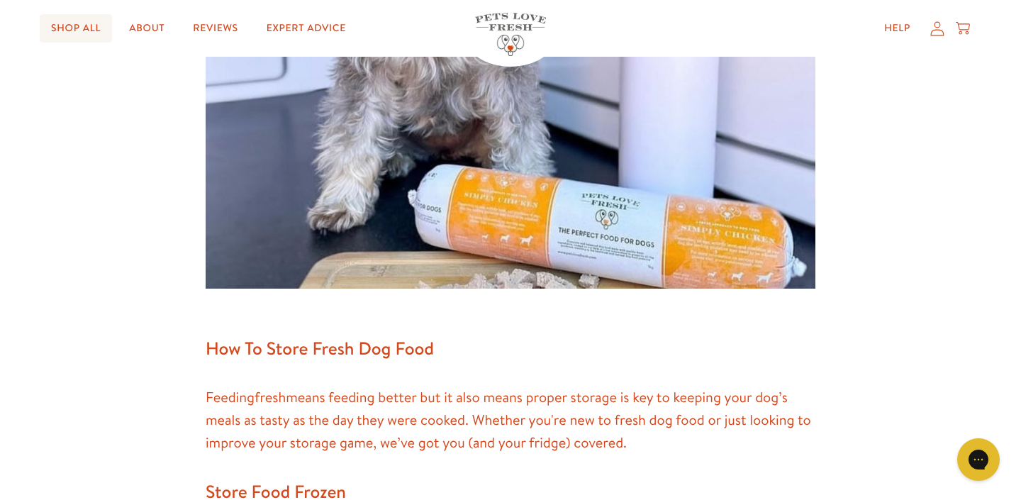  What do you see at coordinates (28, 26) in the screenshot?
I see `button: Gorgias live chat` at bounding box center [28, 26].